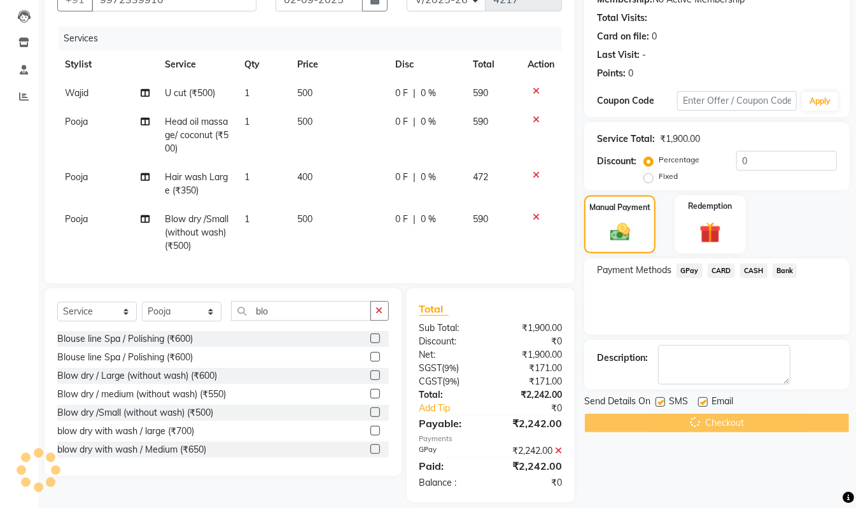 Image resolution: width=856 pixels, height=508 pixels. Describe the element at coordinates (315, 38) in the screenshot. I see `div: Services` at that location.